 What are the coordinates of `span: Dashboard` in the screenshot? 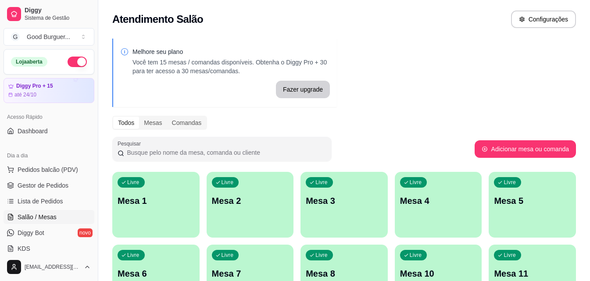 It's located at (32, 131).